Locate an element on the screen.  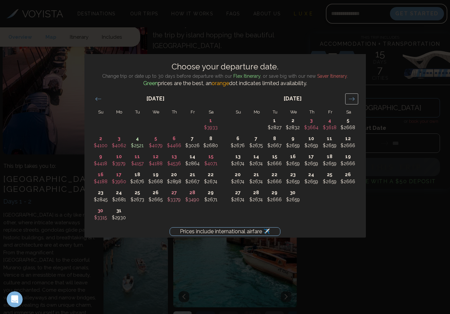
td: Choose Wednesday, September 2, 2026 as your check-out date. It’s available. is located at coordinates (293, 124).